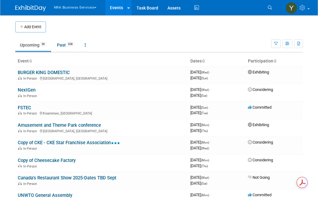 This screenshot has height=199, width=318. What do you see at coordinates (33, 45) in the screenshot?
I see `a: Upcoming36` at bounding box center [33, 45].